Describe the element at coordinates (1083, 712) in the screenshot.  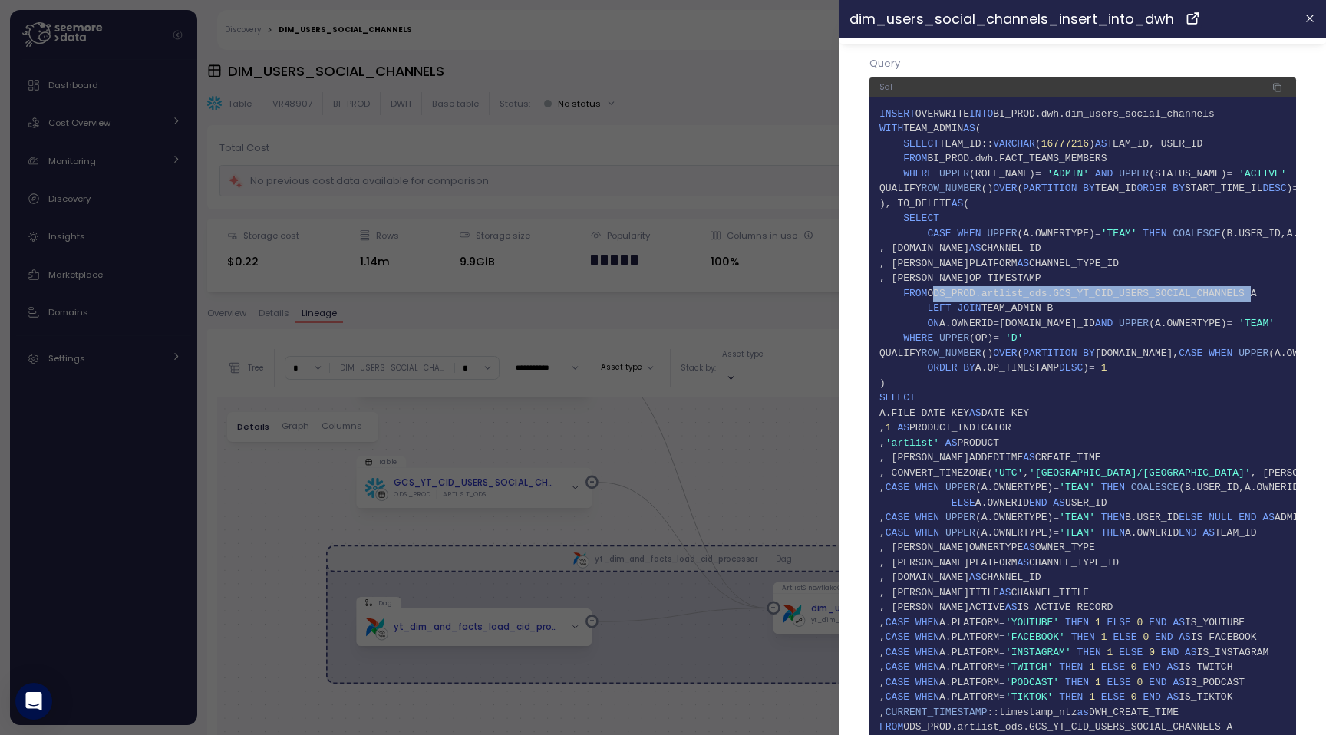
I see `span: as` at that location.